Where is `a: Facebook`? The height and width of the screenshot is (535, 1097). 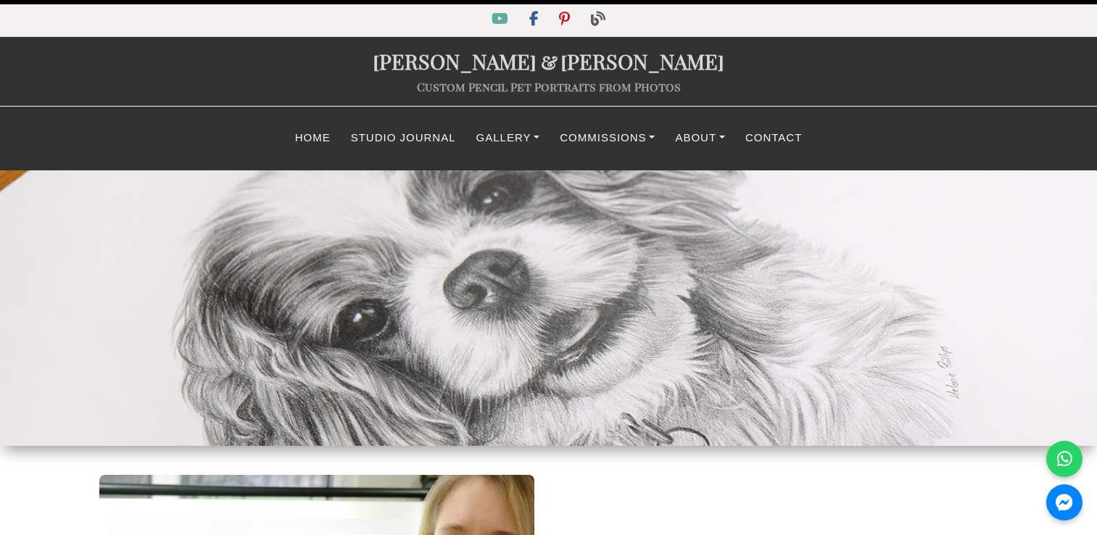
a: Facebook is located at coordinates (535, 20).